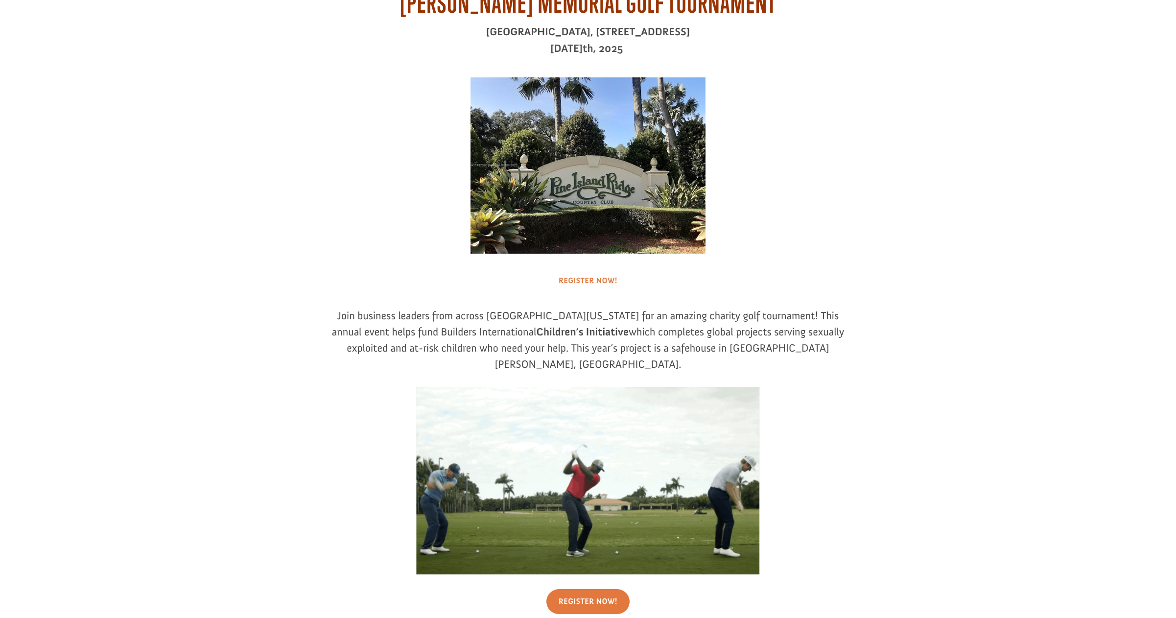 This screenshot has height=618, width=1176. Describe the element at coordinates (595, 348) in the screenshot. I see `span: which completes global projects serving sexually exploited and at-risk children who need your hel...` at that location.